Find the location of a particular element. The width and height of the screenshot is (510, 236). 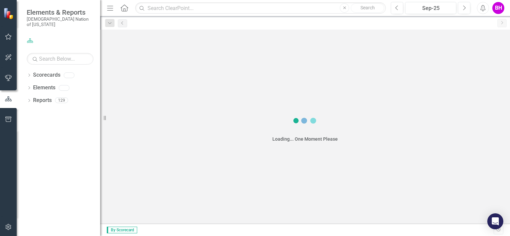

a: Reports is located at coordinates (42, 100).